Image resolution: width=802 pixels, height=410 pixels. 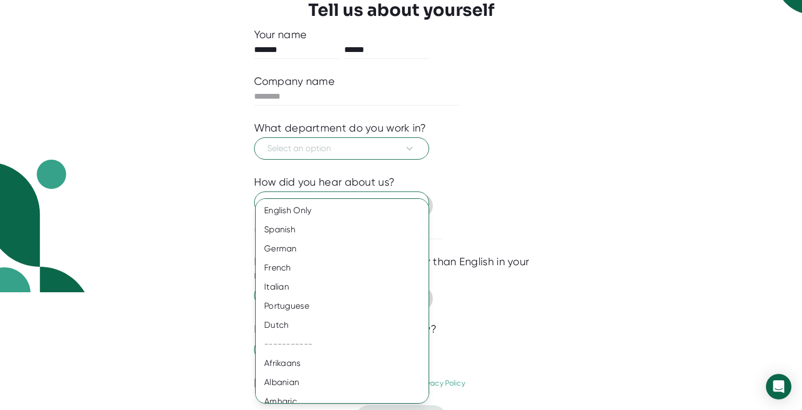 What do you see at coordinates (778, 387) in the screenshot?
I see `div: Open Intercom Messenger` at bounding box center [778, 387].